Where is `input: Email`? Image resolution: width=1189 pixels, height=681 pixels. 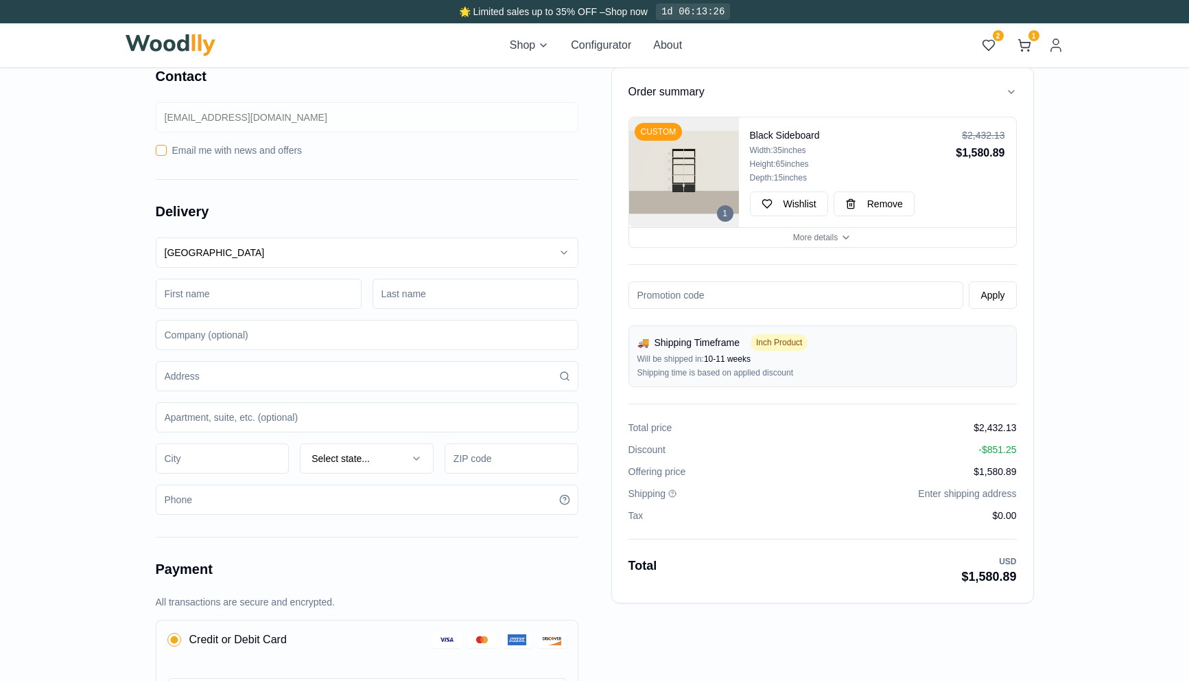
input: Email is located at coordinates (367, 117).